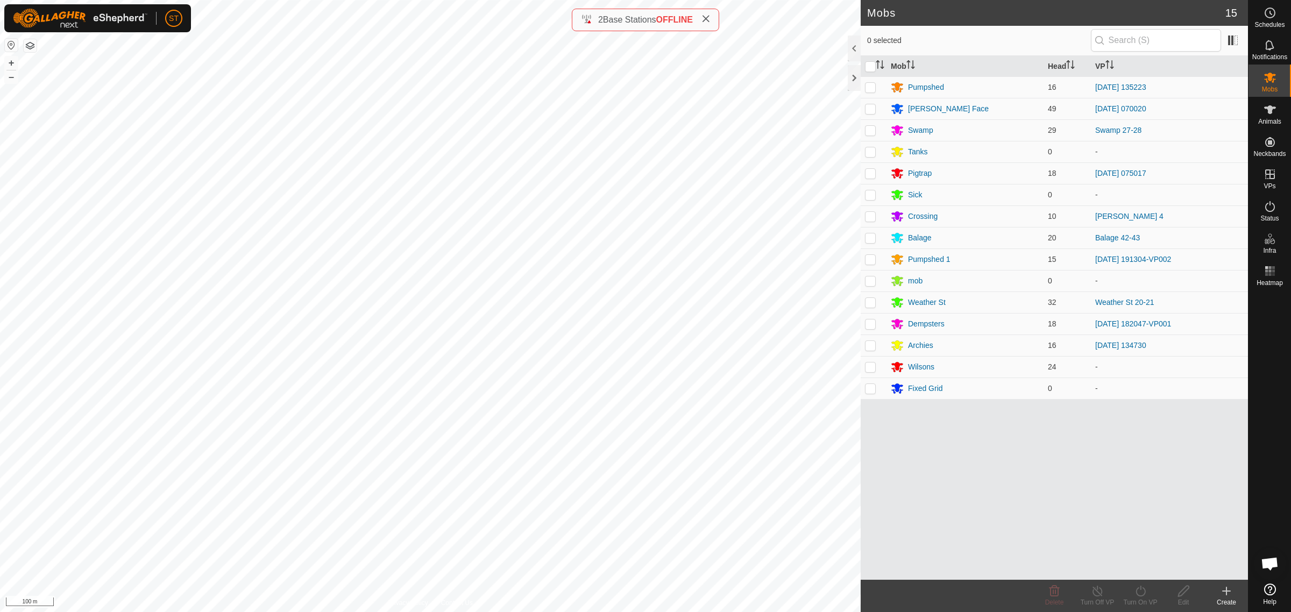 The width and height of the screenshot is (1291, 612). What do you see at coordinates (1269, 218) in the screenshot?
I see `span: Status` at bounding box center [1269, 218].